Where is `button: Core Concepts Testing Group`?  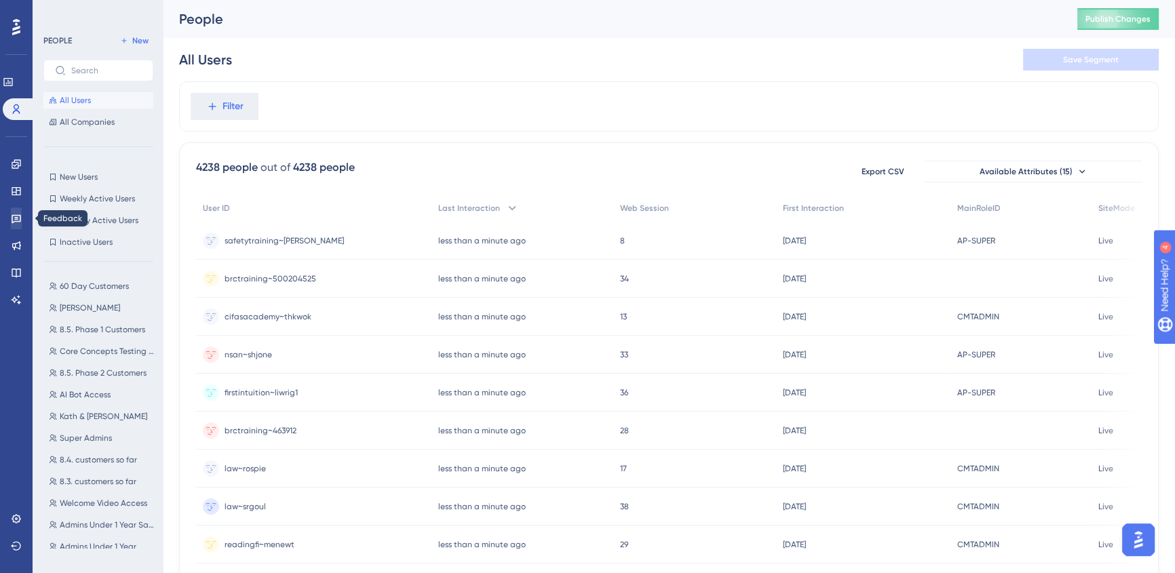
button: Core Concepts Testing Group is located at coordinates (102, 351).